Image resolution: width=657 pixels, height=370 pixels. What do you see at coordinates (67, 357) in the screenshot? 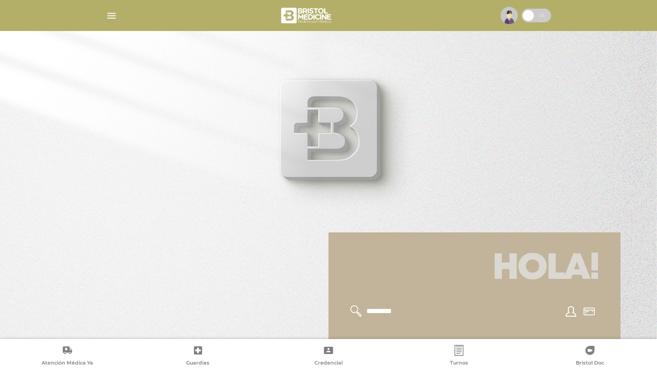
I see `a: Atención Médica Ya` at bounding box center [67, 357].